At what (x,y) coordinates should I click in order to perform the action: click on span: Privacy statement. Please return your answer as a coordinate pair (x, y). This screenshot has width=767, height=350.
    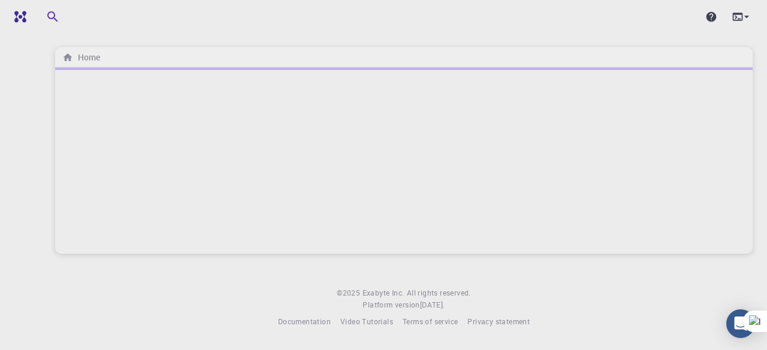
    Looking at the image, I should click on (498, 322).